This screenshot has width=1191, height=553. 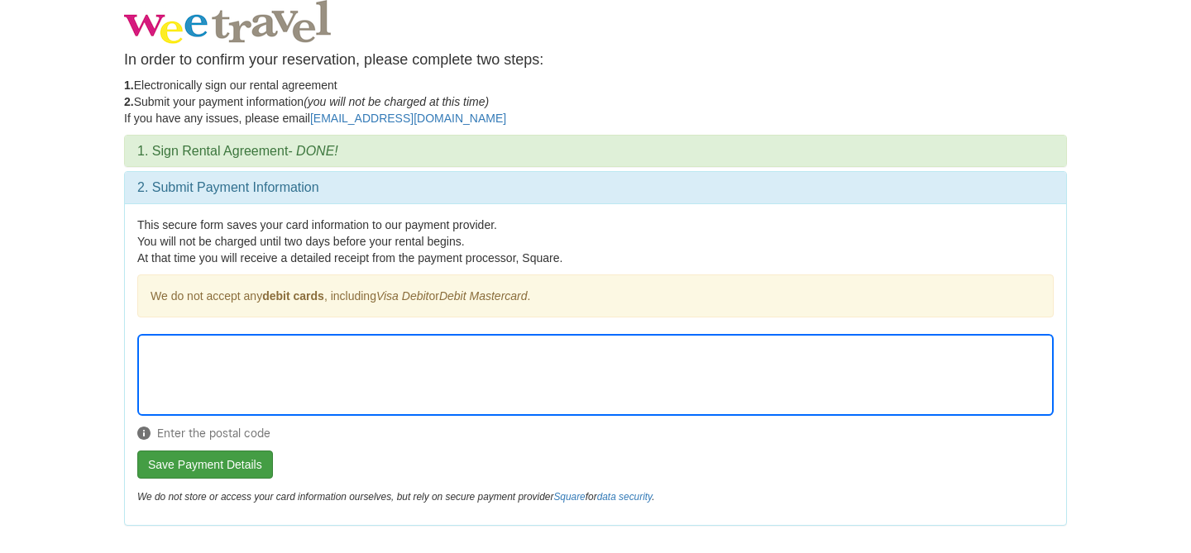 I want to click on a: Square, so click(x=569, y=497).